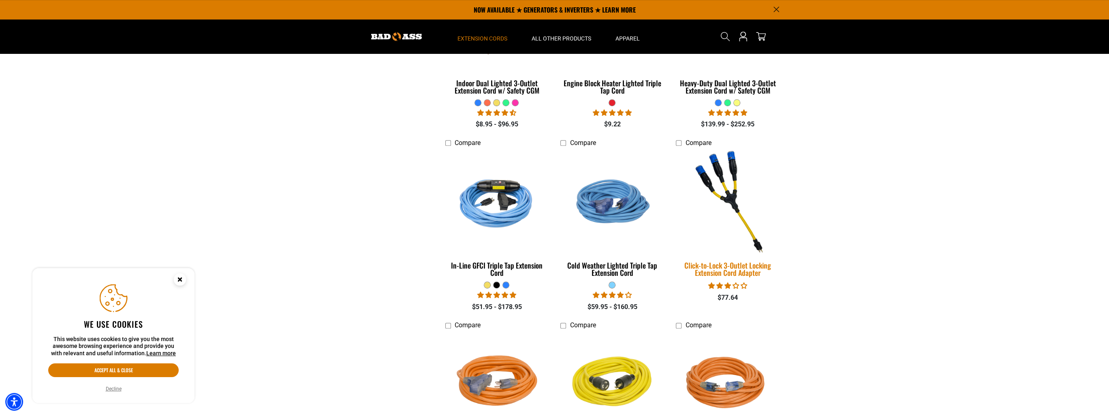 The image size is (1109, 416). Describe the element at coordinates (482, 38) in the screenshot. I see `span: Extension Cords` at that location.